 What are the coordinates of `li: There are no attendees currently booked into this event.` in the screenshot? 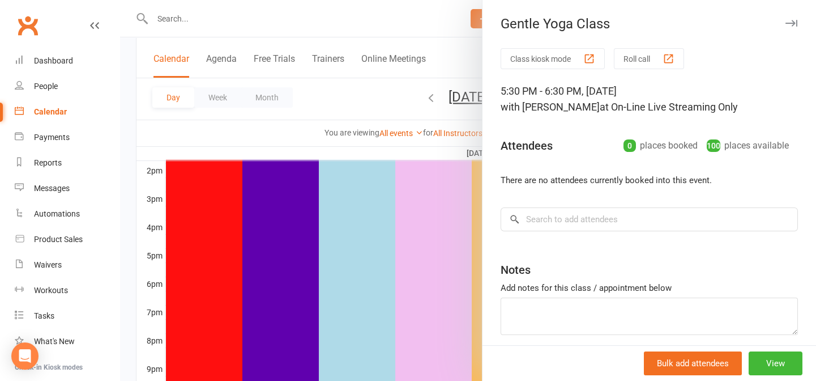 It's located at (649, 180).